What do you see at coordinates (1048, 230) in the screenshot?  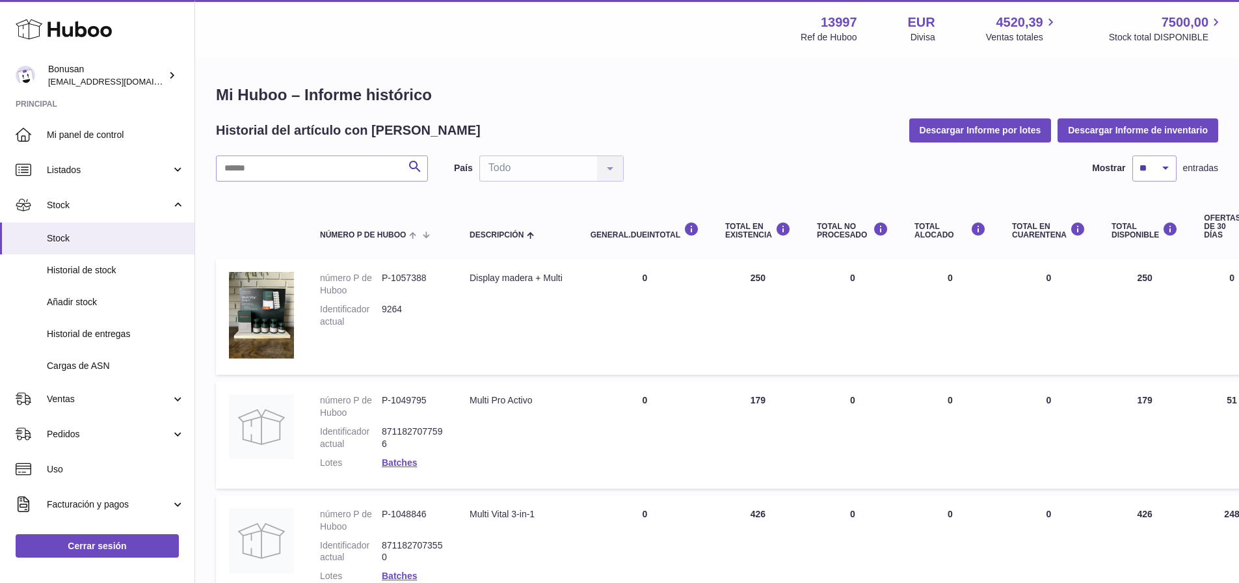 I see `div: Total en CUARENTENA` at bounding box center [1048, 230].